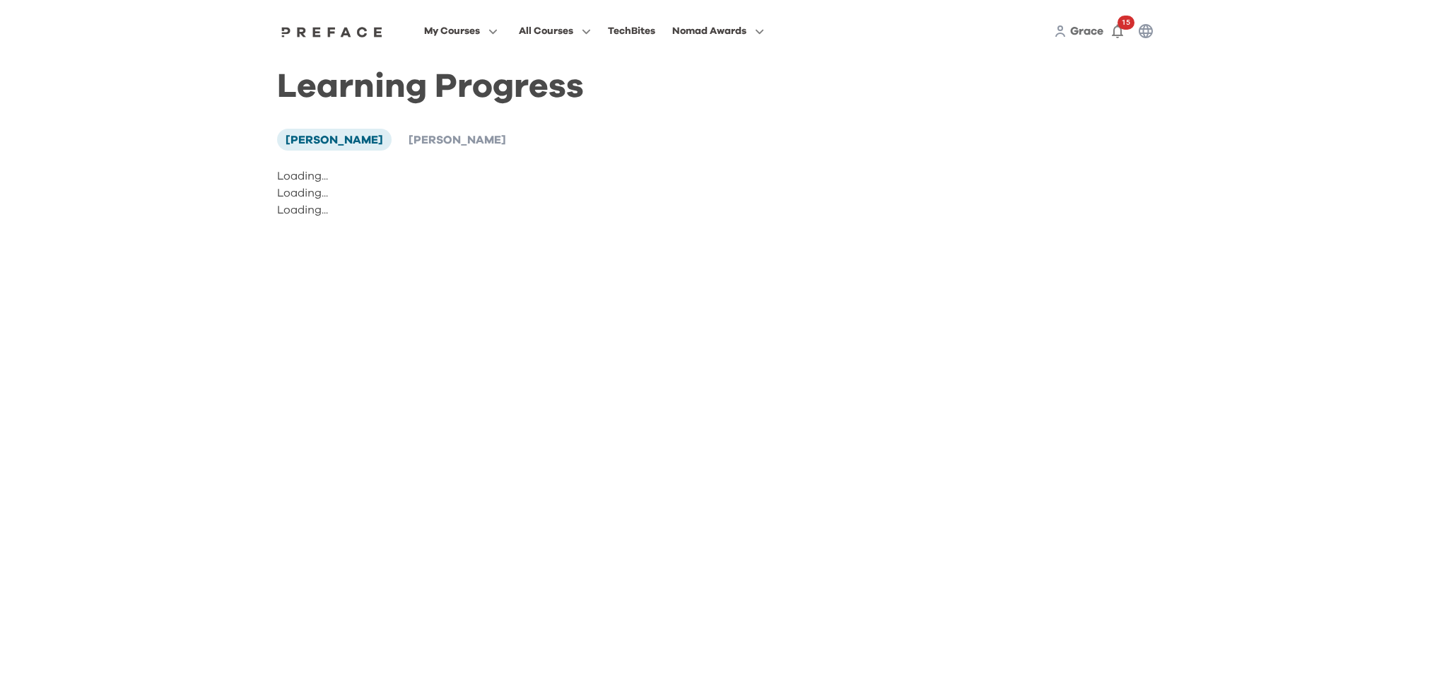 Image resolution: width=1437 pixels, height=695 pixels. I want to click on a: Grace, so click(1086, 31).